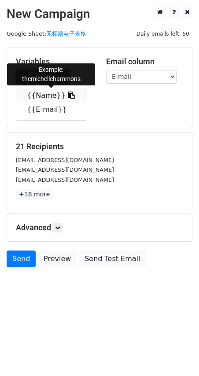 The width and height of the screenshot is (199, 376). Describe the element at coordinates (51, 74) in the screenshot. I see `div: Example: themichellehammons` at that location.